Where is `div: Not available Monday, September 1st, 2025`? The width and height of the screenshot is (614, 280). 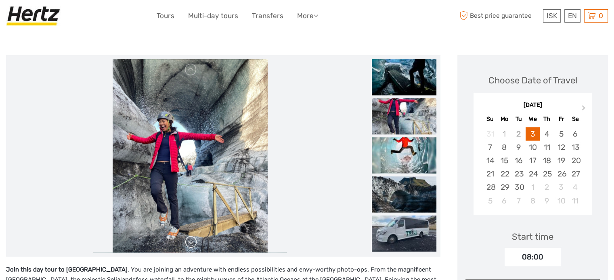
div: Not available Monday, September 1st, 2025 is located at coordinates (504, 134).